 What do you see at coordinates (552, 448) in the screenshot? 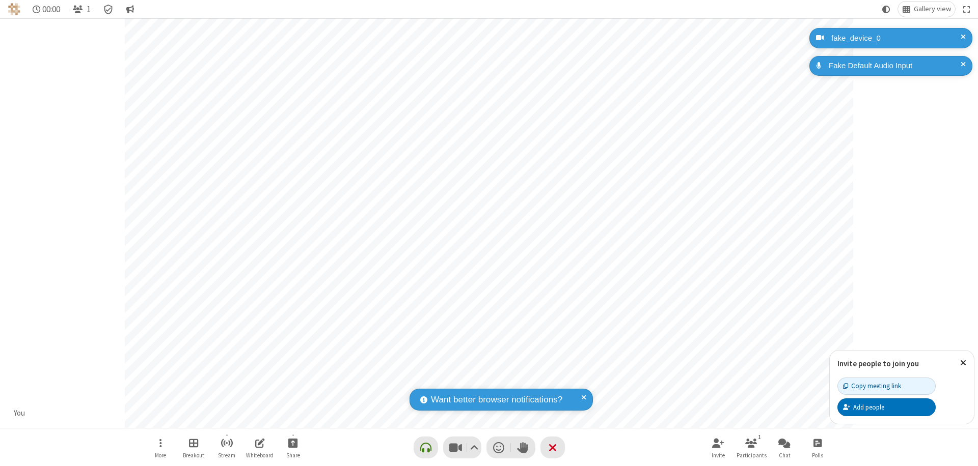
I see `button: End or leave meeting` at bounding box center [552, 448].